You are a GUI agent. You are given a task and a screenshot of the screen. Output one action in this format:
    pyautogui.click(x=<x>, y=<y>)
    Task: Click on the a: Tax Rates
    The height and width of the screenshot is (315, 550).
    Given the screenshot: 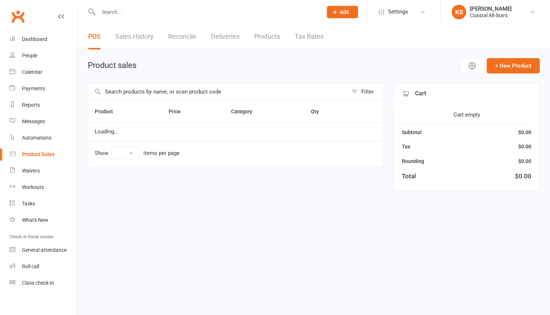 What is the action you would take?
    pyautogui.click(x=309, y=37)
    